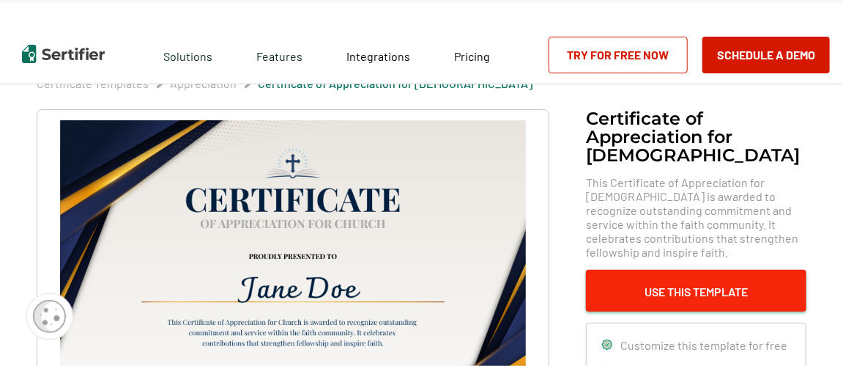 This screenshot has width=843, height=366. What do you see at coordinates (378, 54) in the screenshot?
I see `a: Integrations` at bounding box center [378, 54].